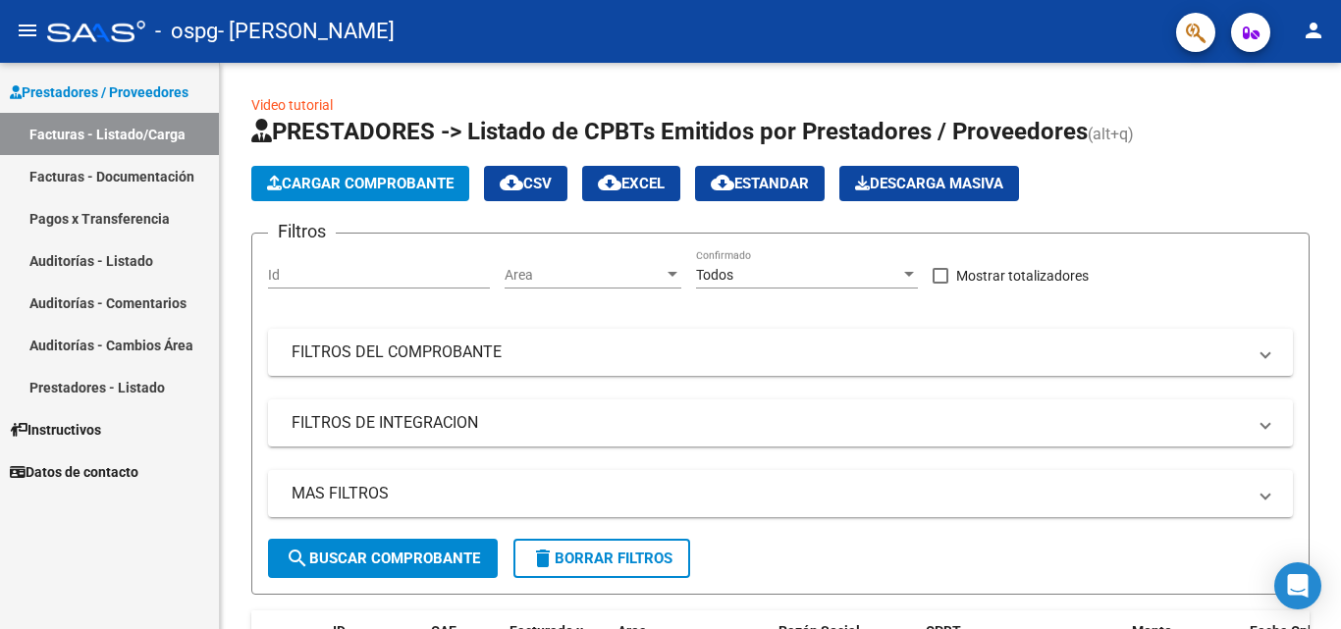 Image resolution: width=1341 pixels, height=629 pixels. I want to click on mat-expansion-panel-header: FILTROS DEL COMPROBANTE, so click(780, 352).